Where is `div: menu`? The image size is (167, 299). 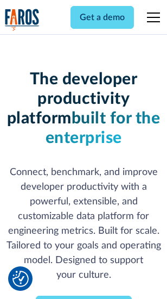
div: menu is located at coordinates (152, 17).